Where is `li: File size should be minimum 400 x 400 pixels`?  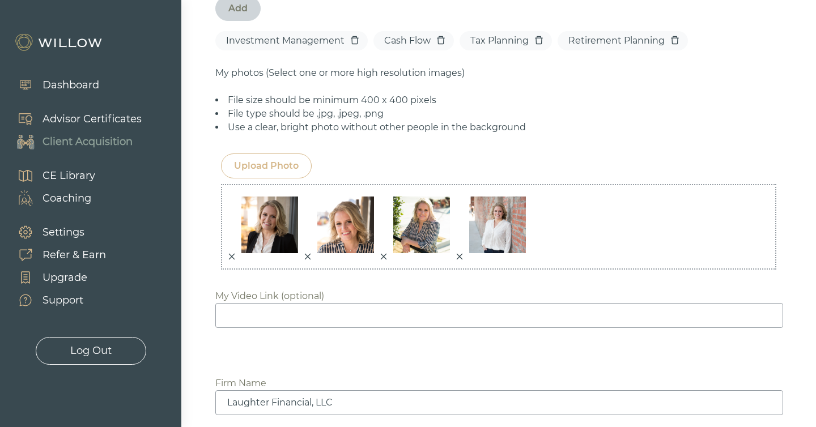 li: File size should be minimum 400 x 400 pixels is located at coordinates (499, 100).